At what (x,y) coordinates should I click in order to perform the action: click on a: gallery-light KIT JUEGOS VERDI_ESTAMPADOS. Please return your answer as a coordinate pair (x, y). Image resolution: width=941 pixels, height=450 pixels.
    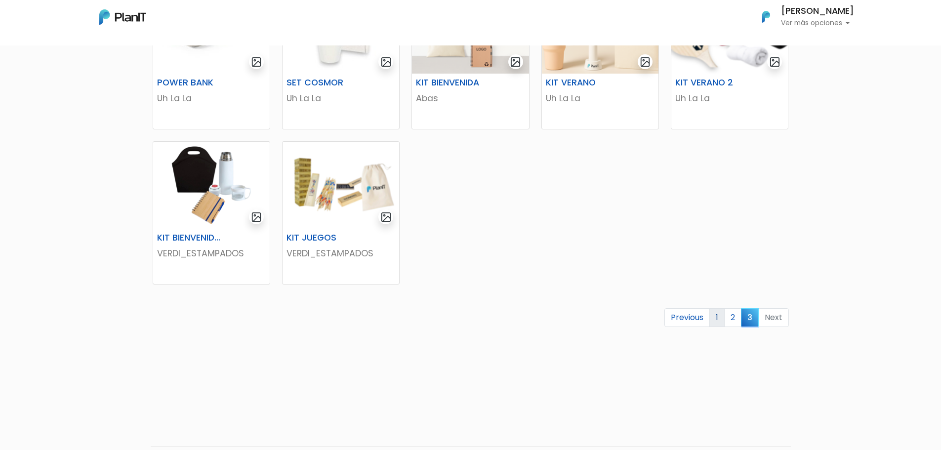
    Looking at the image, I should click on (341, 213).